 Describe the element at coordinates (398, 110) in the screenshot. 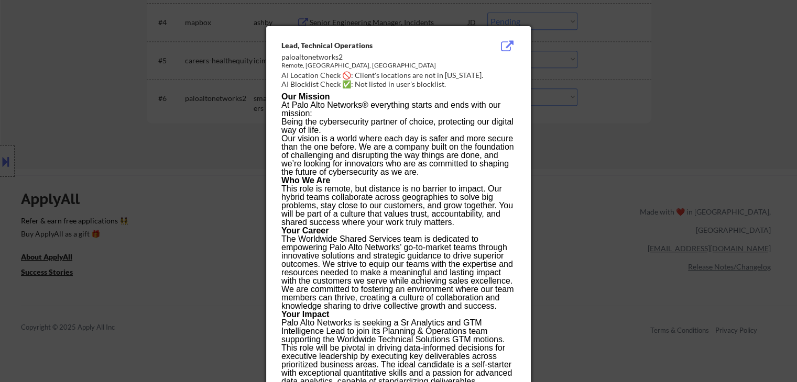

I see `p: At Palo Alto Networks® everything starts and ends with our mission:` at that location.